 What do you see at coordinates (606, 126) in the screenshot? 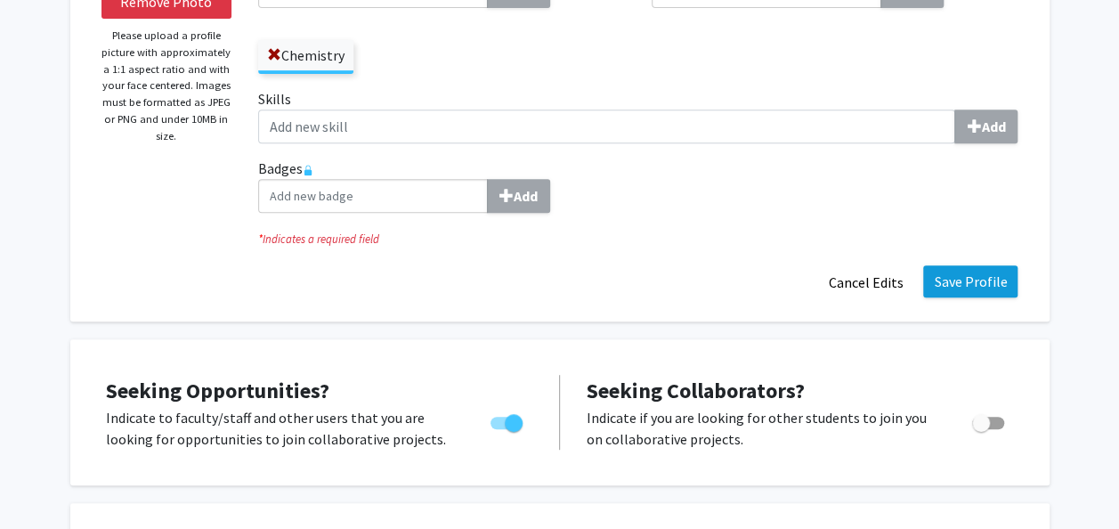
I see `input: SkillsAdd` at bounding box center [606, 126].